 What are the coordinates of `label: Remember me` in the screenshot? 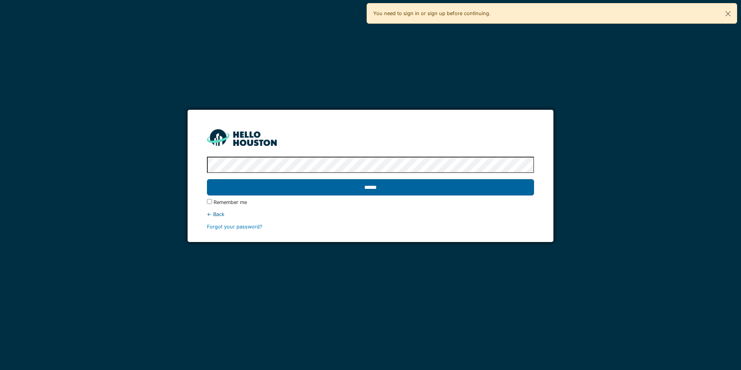 It's located at (230, 202).